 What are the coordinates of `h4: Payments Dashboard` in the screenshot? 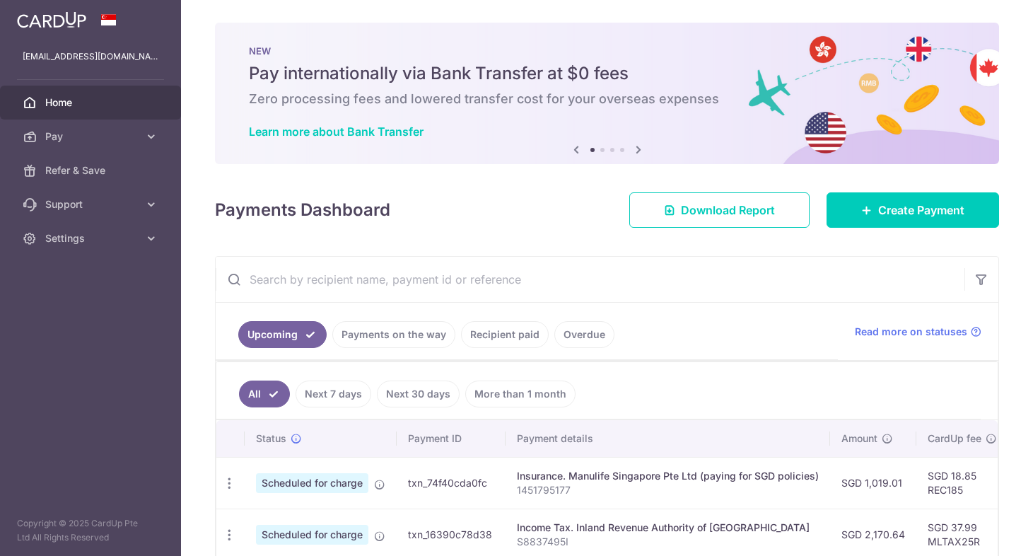 It's located at (303, 210).